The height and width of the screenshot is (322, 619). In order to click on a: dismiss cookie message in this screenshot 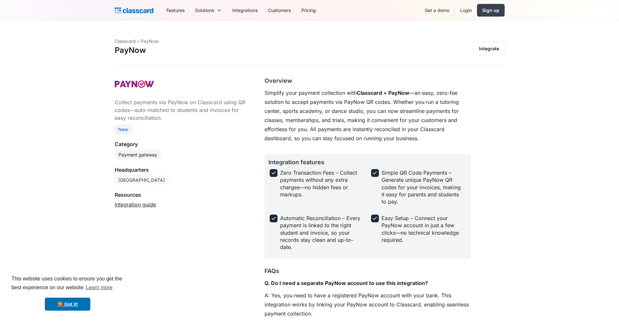, I will do `click(68, 304)`.